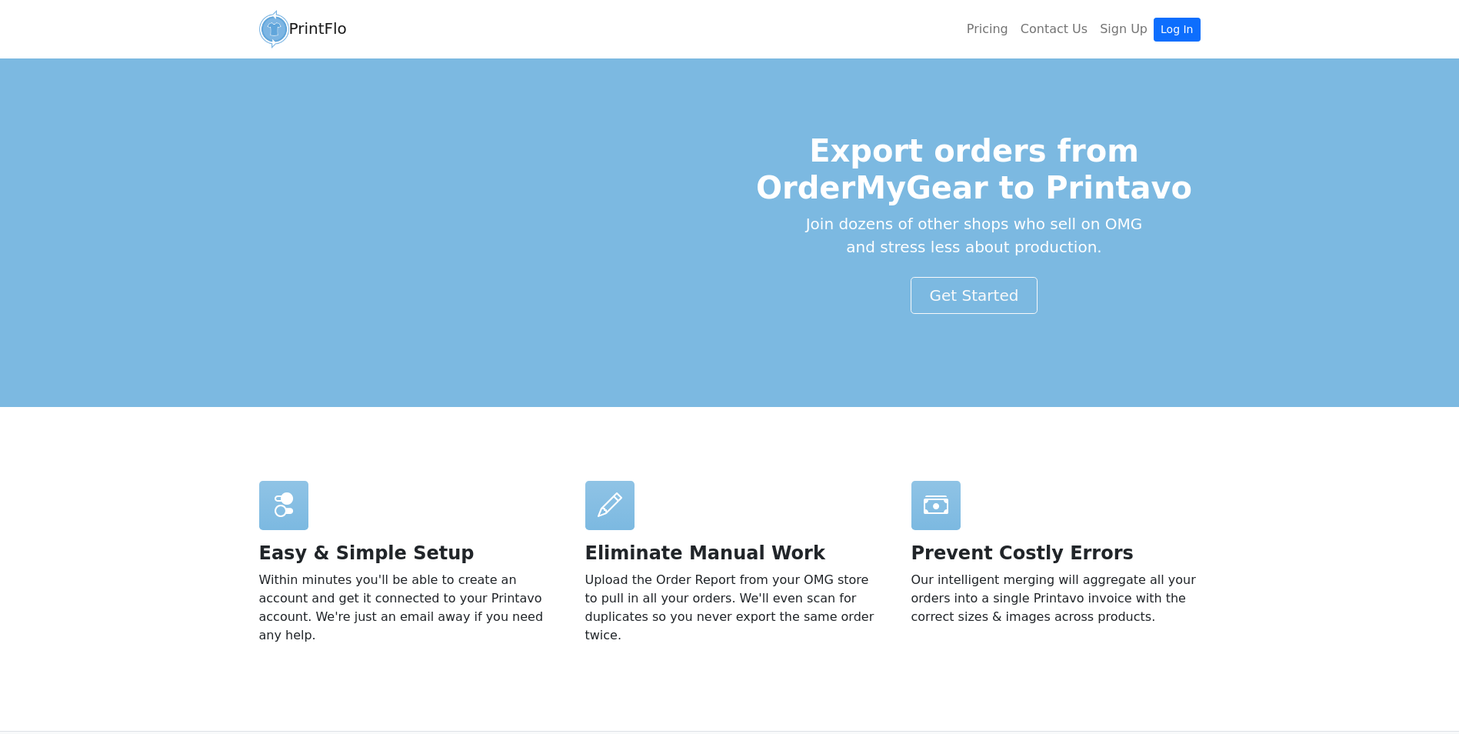  Describe the element at coordinates (730, 553) in the screenshot. I see `h2: Eliminate Manual Work` at that location.